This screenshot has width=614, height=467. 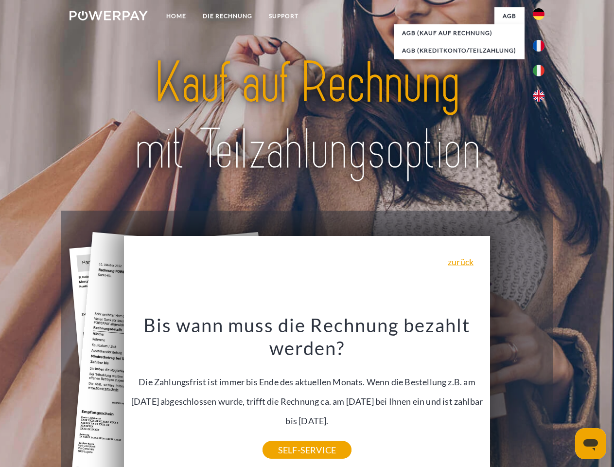 I want to click on a: agb, so click(x=510, y=16).